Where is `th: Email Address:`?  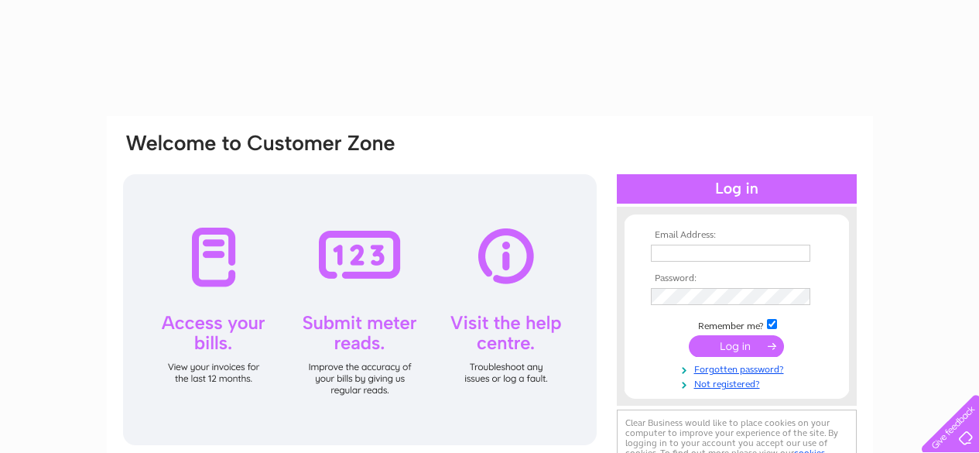 th: Email Address: is located at coordinates (737, 235).